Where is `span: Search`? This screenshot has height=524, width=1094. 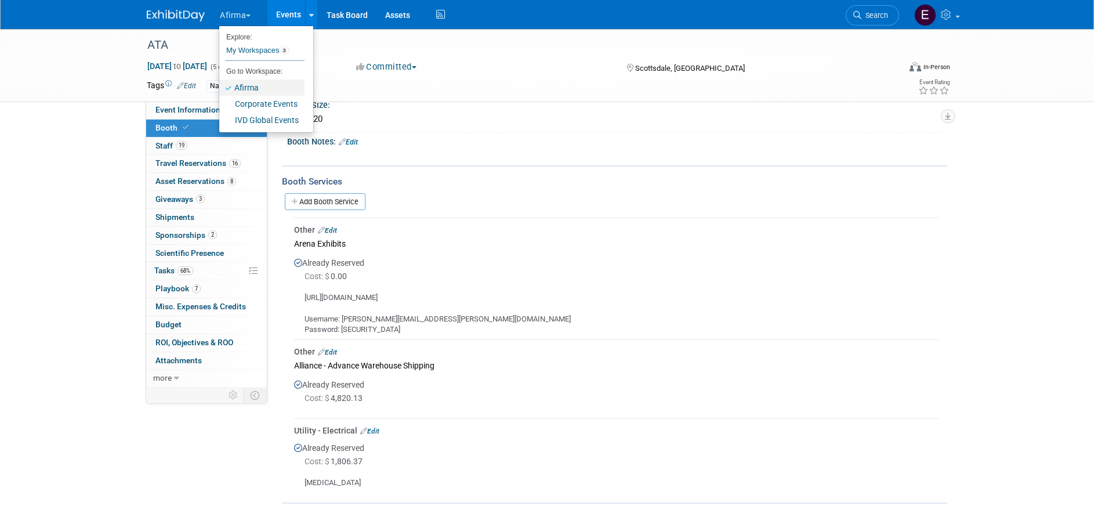
span: Search is located at coordinates (874, 15).